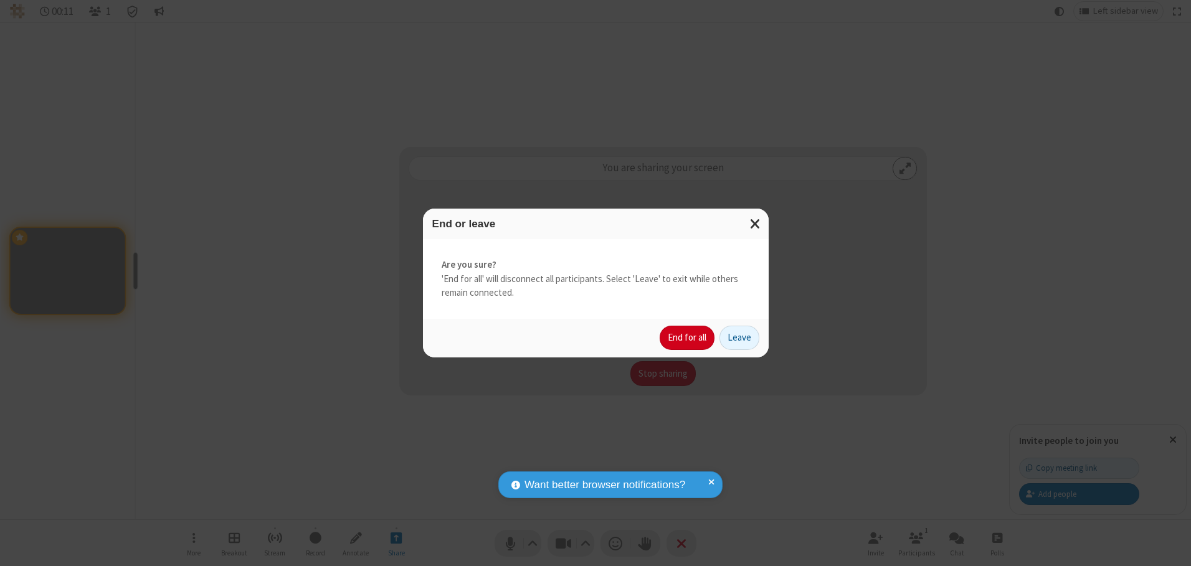 This screenshot has height=566, width=1191. Describe the element at coordinates (596, 265) in the screenshot. I see `strong: Are you sure?` at that location.